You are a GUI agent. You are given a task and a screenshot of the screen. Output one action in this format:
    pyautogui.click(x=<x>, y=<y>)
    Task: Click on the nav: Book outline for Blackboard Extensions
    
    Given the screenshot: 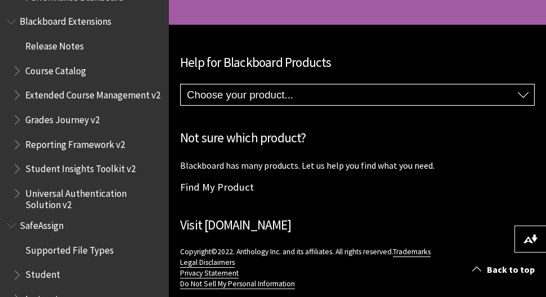 What is the action you would take?
    pyautogui.click(x=84, y=112)
    